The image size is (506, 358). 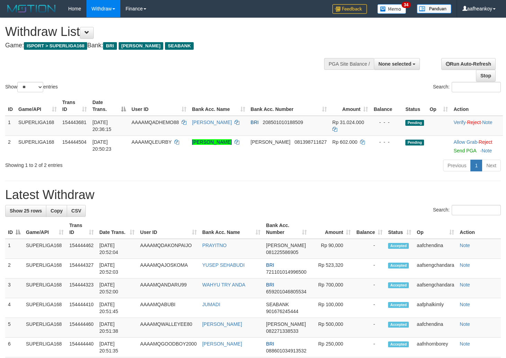 I want to click on img: Button%20Memo.svg, so click(x=392, y=9).